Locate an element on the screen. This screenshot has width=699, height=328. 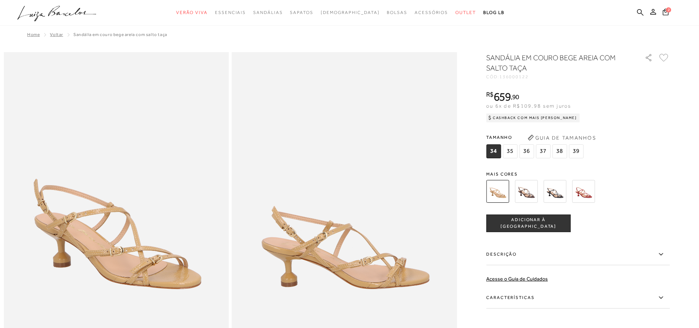
button: Guia de Tamanhos is located at coordinates (562, 138).